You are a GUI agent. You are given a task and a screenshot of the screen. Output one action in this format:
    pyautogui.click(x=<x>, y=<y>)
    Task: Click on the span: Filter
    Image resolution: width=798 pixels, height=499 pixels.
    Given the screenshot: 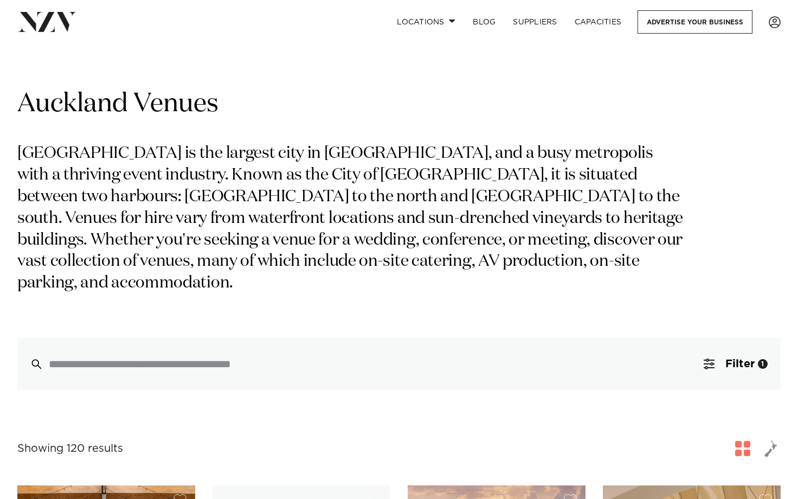 What is the action you would take?
    pyautogui.click(x=740, y=364)
    